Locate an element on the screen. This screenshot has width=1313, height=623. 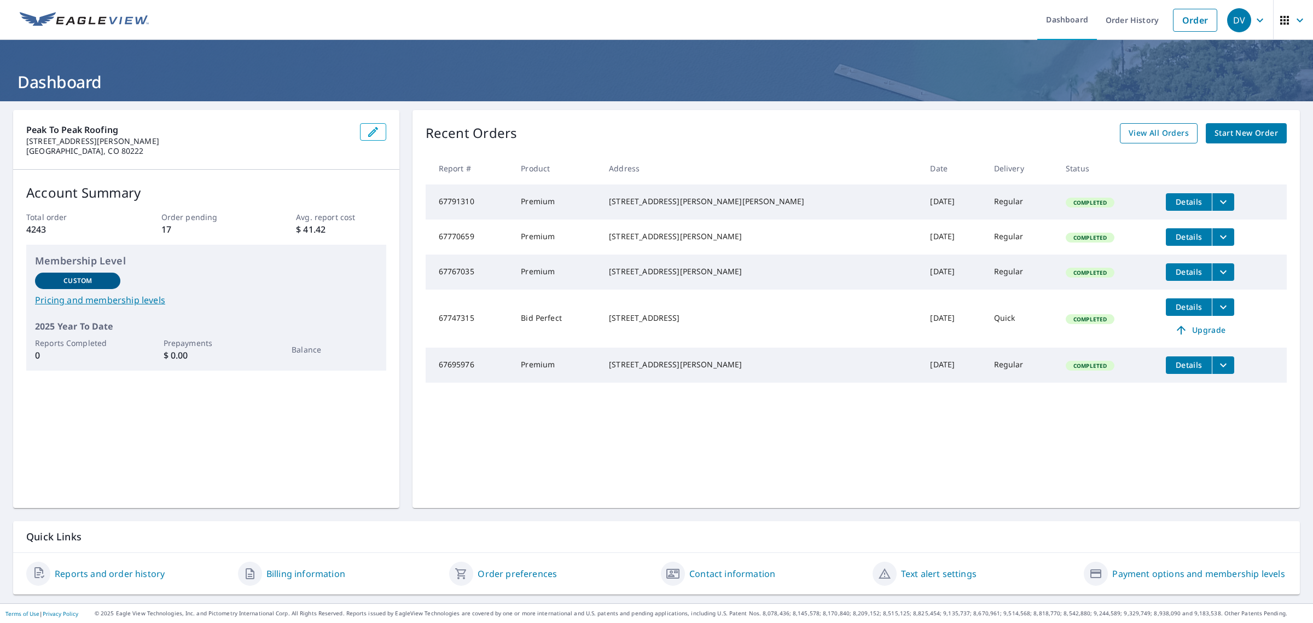
p: Order pending is located at coordinates (206, 217).